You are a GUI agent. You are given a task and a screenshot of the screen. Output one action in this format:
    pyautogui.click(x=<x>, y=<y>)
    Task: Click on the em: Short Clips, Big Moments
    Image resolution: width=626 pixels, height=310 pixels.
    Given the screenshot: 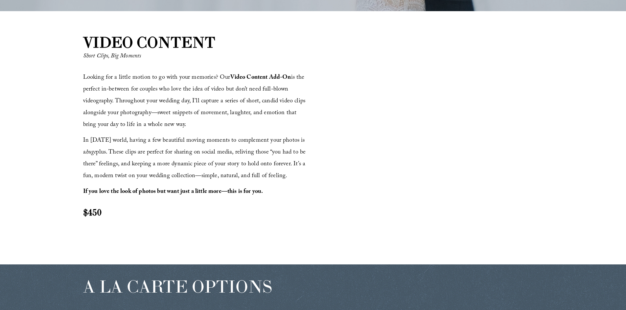 What is the action you would take?
    pyautogui.click(x=112, y=56)
    